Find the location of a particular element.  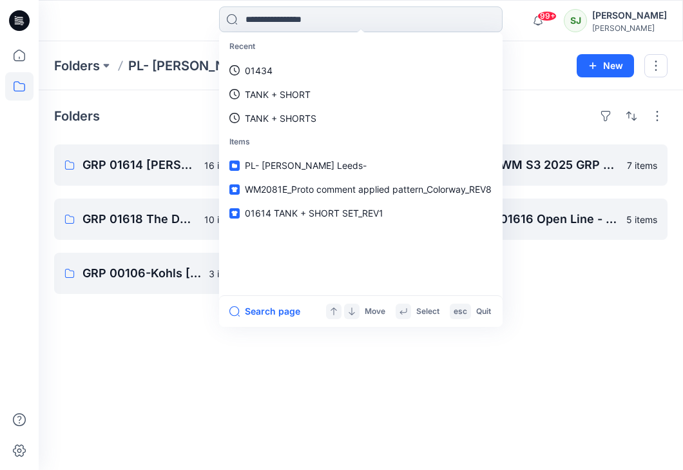

button: New is located at coordinates (605, 66).